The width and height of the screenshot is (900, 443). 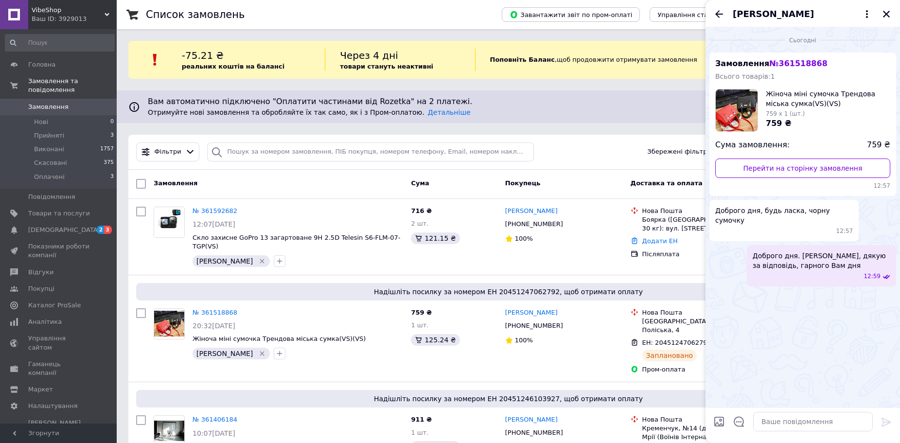 I want to click on div: 125.24 ₴, so click(x=435, y=340).